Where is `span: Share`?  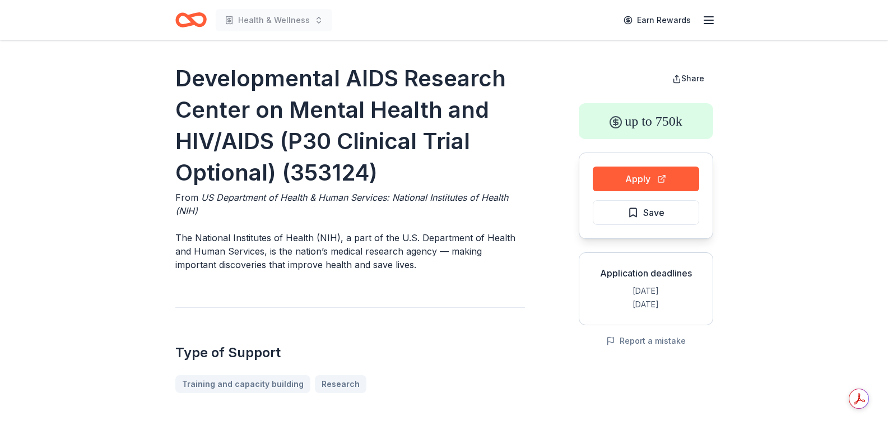
span: Share is located at coordinates (693, 78).